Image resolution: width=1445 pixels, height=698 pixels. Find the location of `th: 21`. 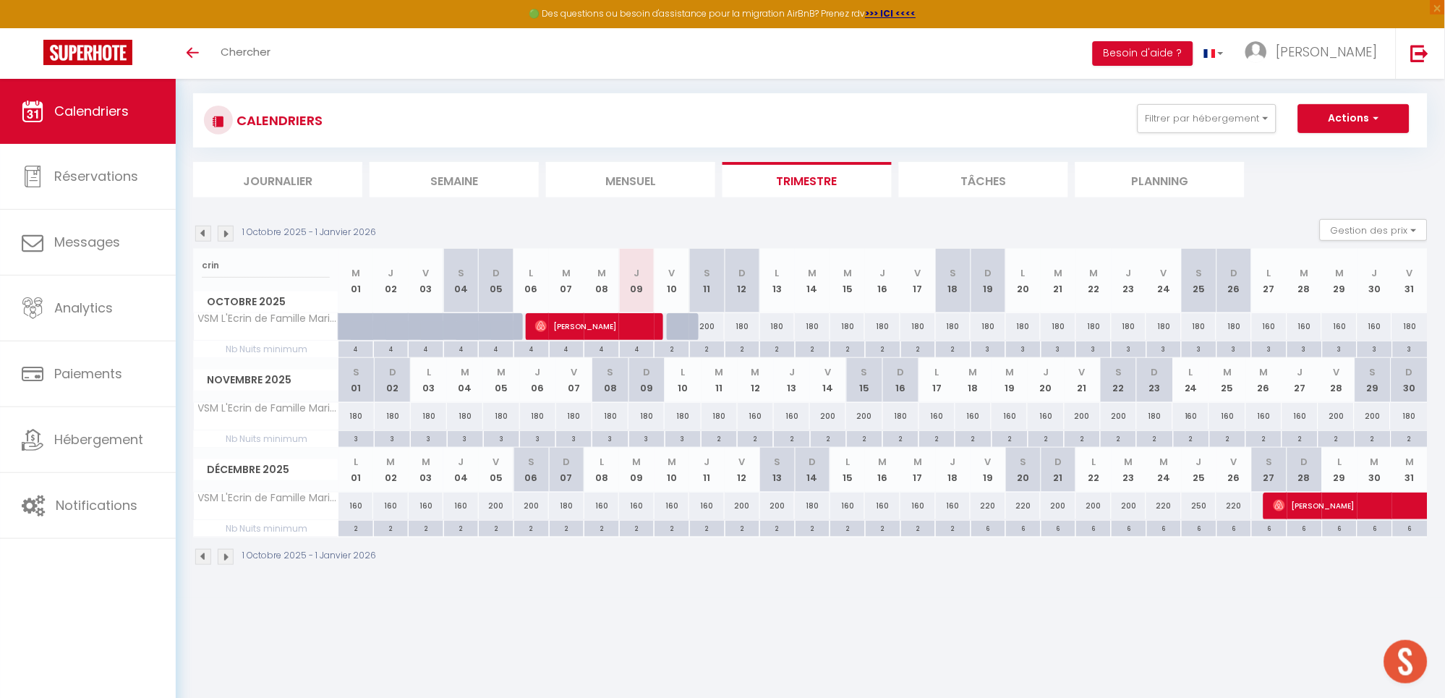

th: 21 is located at coordinates (1058, 281).